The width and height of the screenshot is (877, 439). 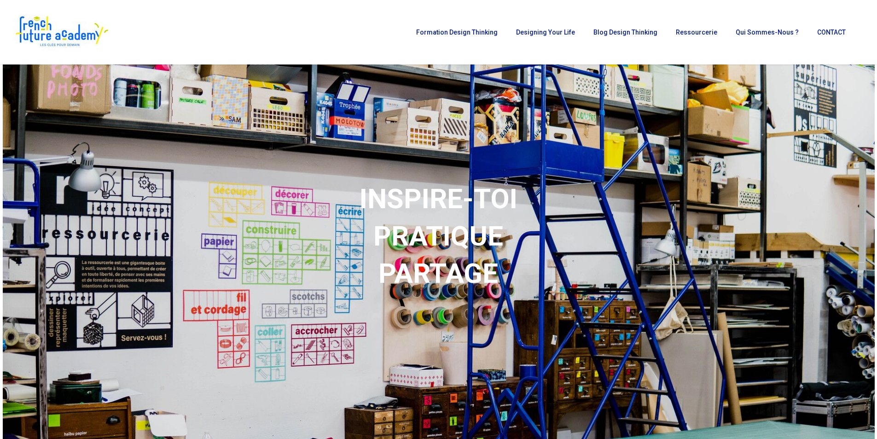 I want to click on span: Designing Your Life, so click(x=546, y=32).